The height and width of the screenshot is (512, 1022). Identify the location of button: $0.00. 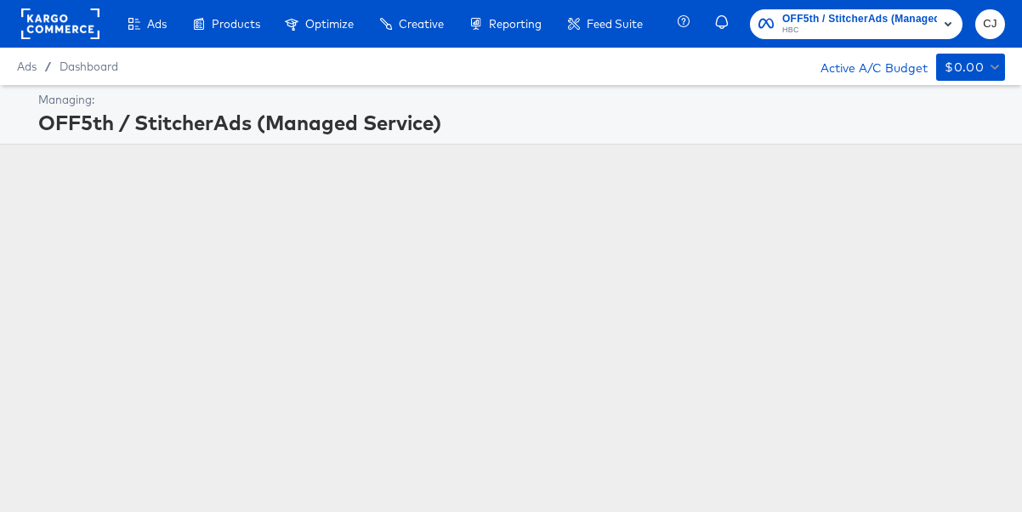
(970, 67).